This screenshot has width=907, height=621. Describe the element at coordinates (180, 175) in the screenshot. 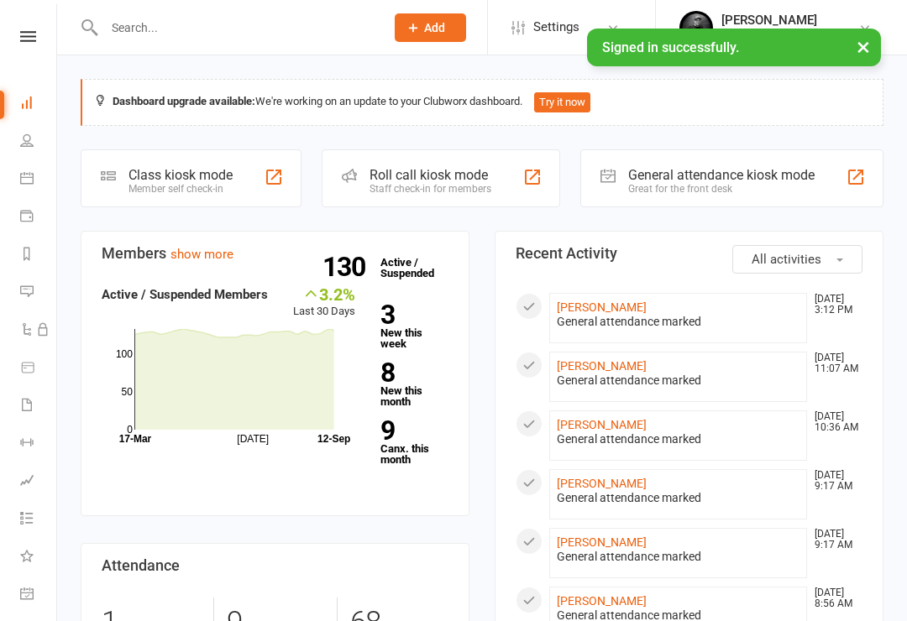

I see `div: Class kiosk mode` at that location.